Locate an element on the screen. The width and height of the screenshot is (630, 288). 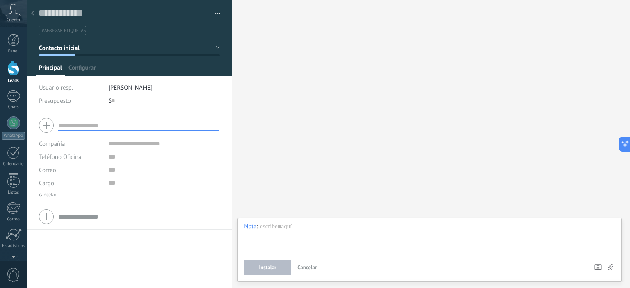
label: Compañía is located at coordinates (52, 144).